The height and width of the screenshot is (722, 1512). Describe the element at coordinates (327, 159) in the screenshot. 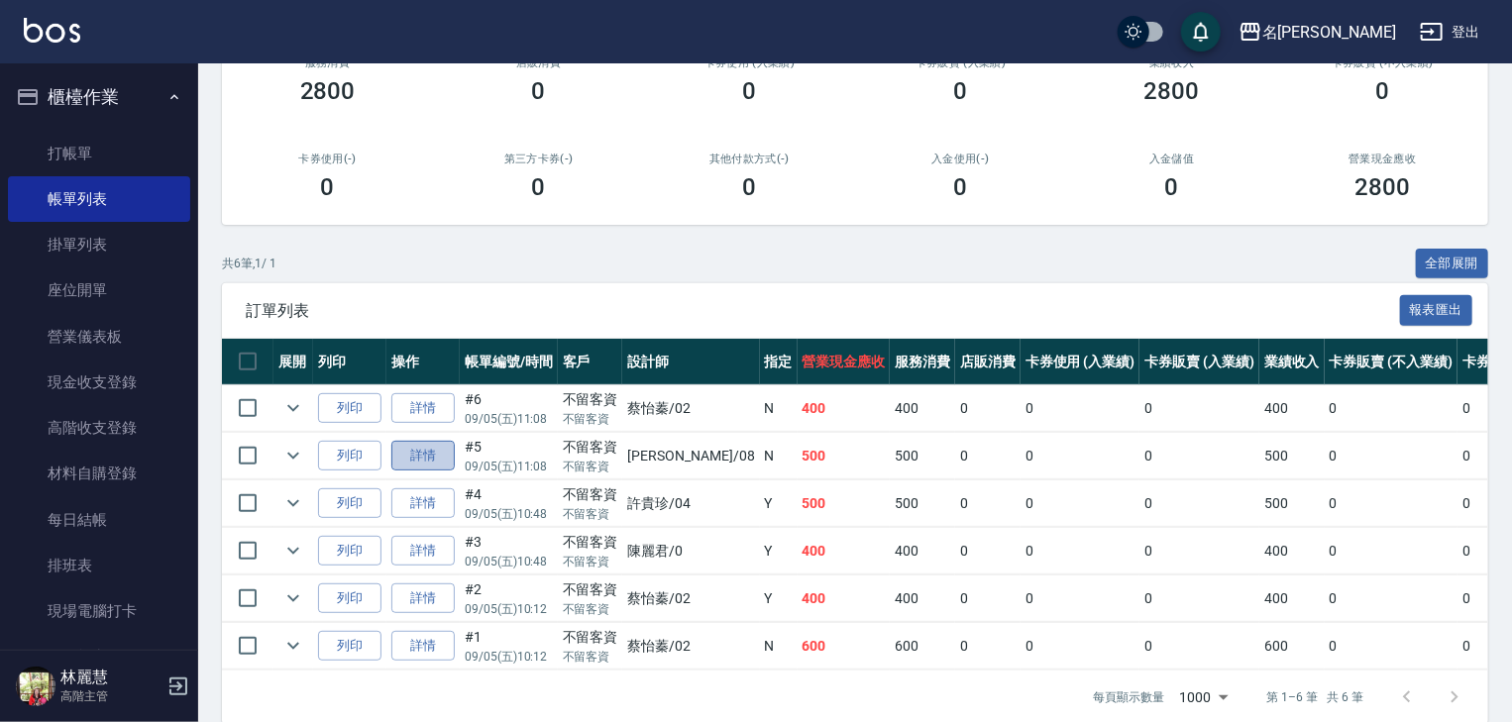

I see `h2: 卡券使用(-)` at that location.